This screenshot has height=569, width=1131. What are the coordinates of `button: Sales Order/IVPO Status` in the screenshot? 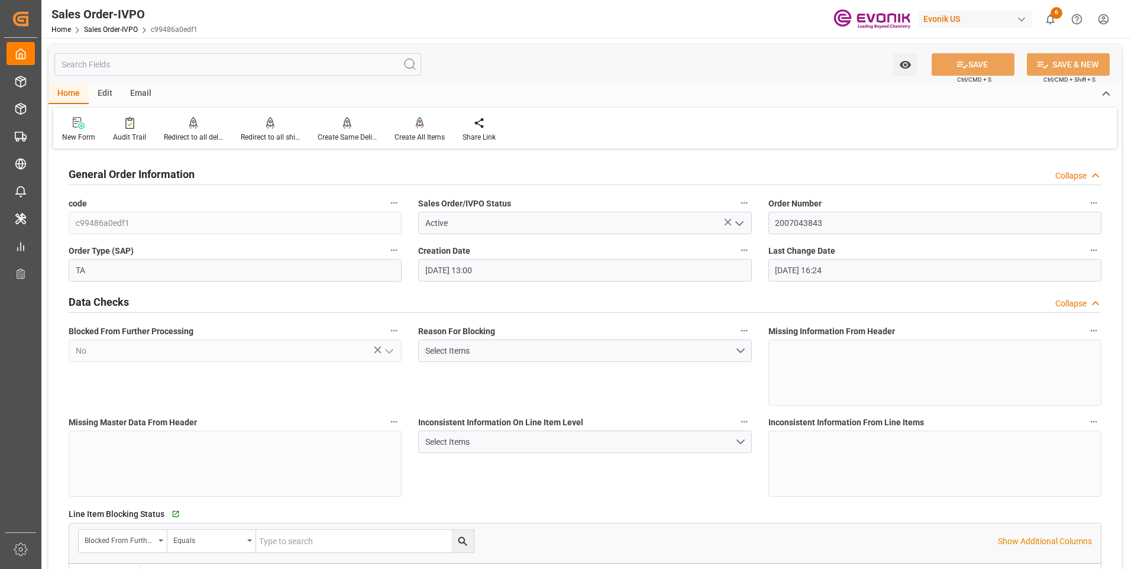 It's located at (744, 203).